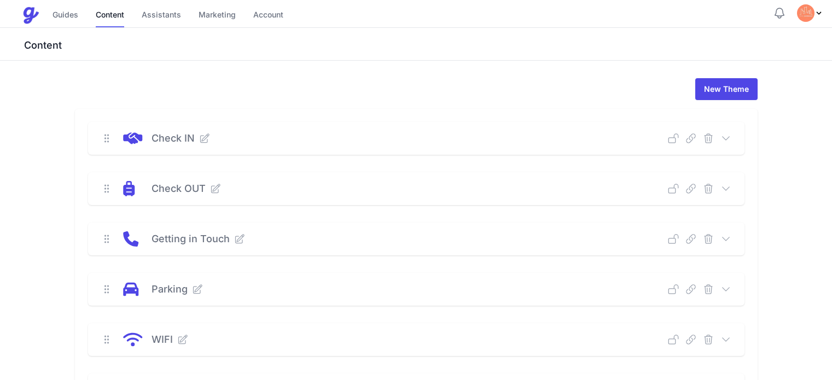 This screenshot has height=380, width=832. Describe the element at coordinates (65, 15) in the screenshot. I see `a: Guides` at that location.